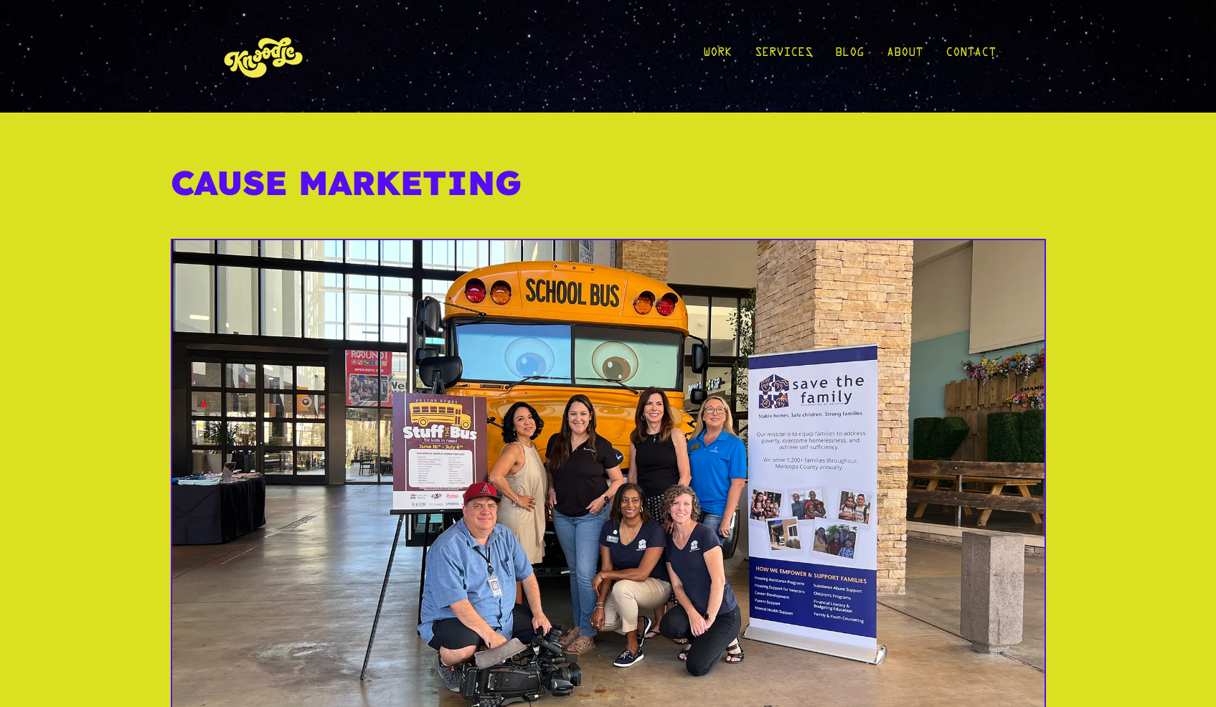 This screenshot has width=1216, height=707. I want to click on img: KnoLogo(yellow), so click(264, 56).